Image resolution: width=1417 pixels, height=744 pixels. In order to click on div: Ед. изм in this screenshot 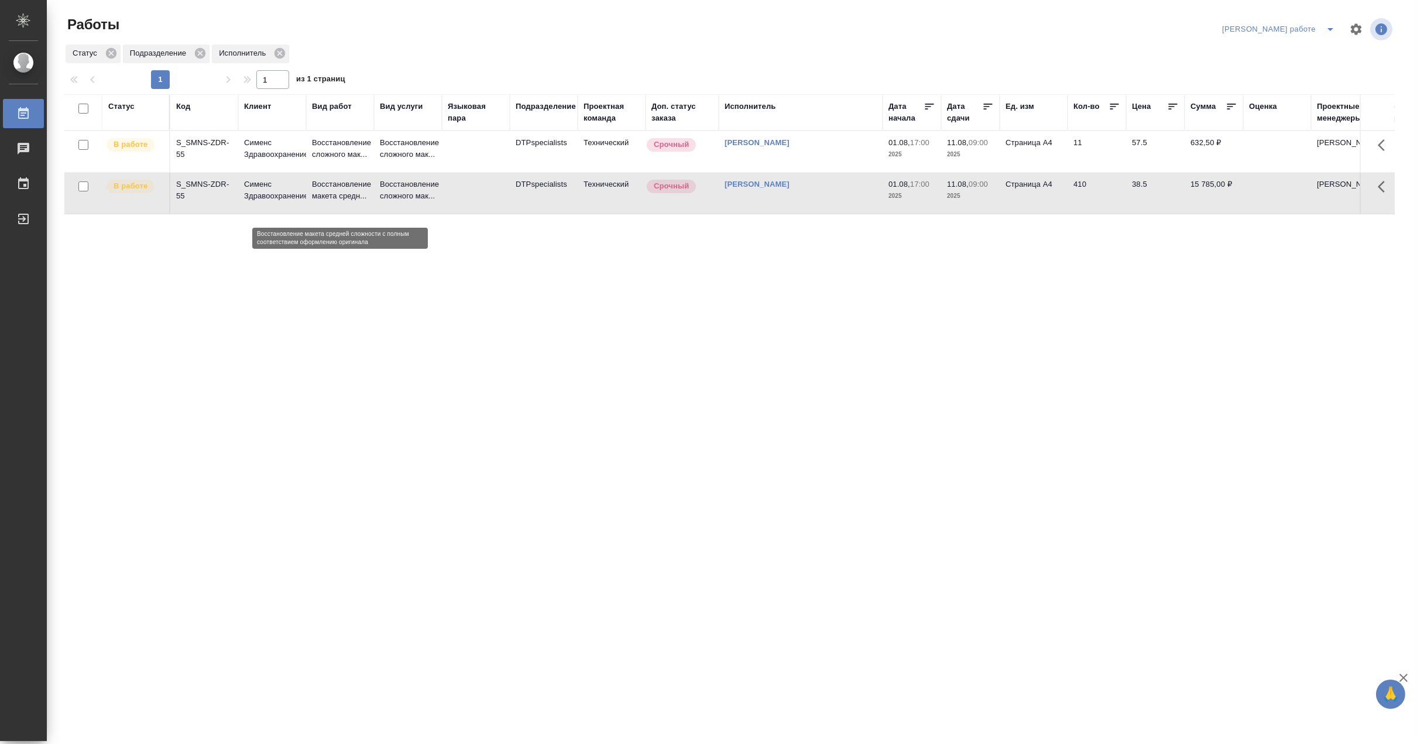, I will do `click(1020, 107)`.